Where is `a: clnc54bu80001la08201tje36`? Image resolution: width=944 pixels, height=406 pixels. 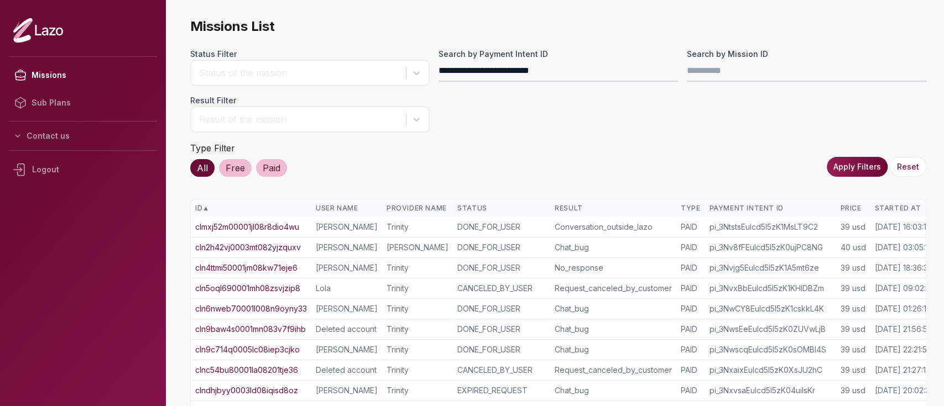
a: clnc54bu80001la08201tje36 is located at coordinates (247, 370).